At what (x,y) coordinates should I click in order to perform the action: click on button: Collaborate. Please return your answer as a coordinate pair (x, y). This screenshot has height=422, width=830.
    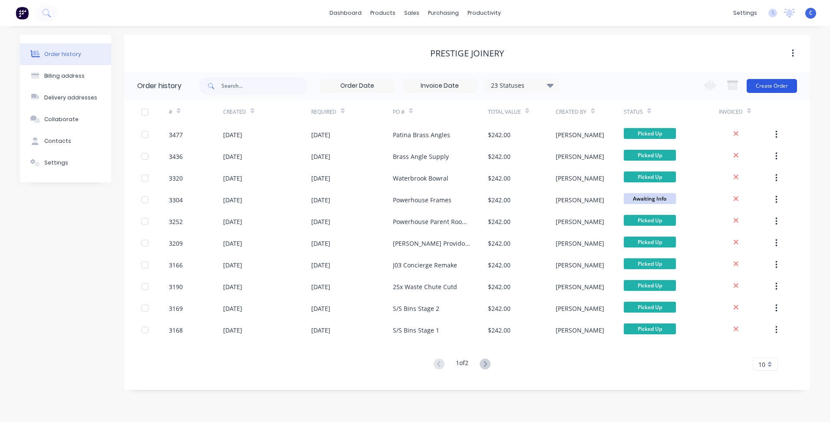
    Looking at the image, I should click on (66, 119).